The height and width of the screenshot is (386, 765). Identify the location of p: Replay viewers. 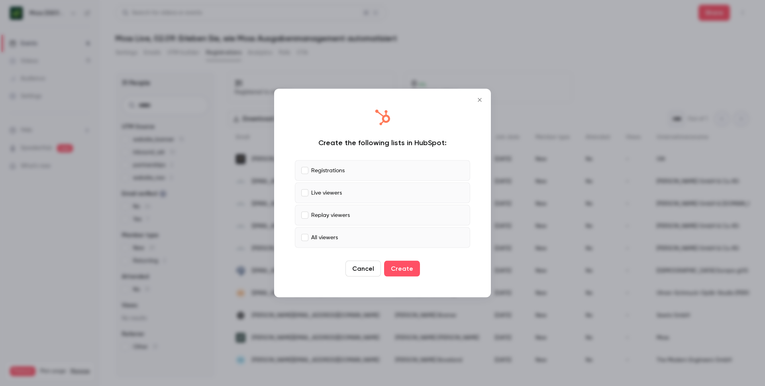
(330, 215).